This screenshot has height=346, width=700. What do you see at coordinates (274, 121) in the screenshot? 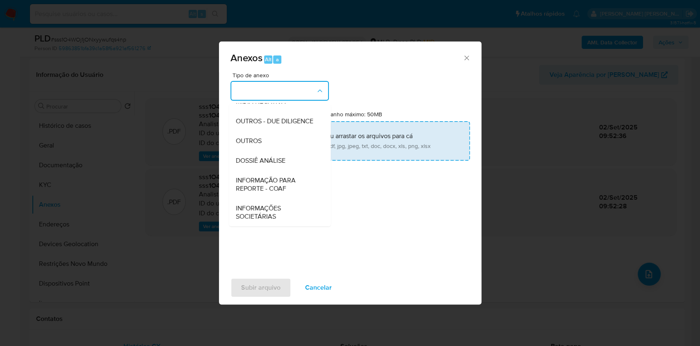
I see `span: OUTROS - DUE DILIGENCE` at bounding box center [274, 121].